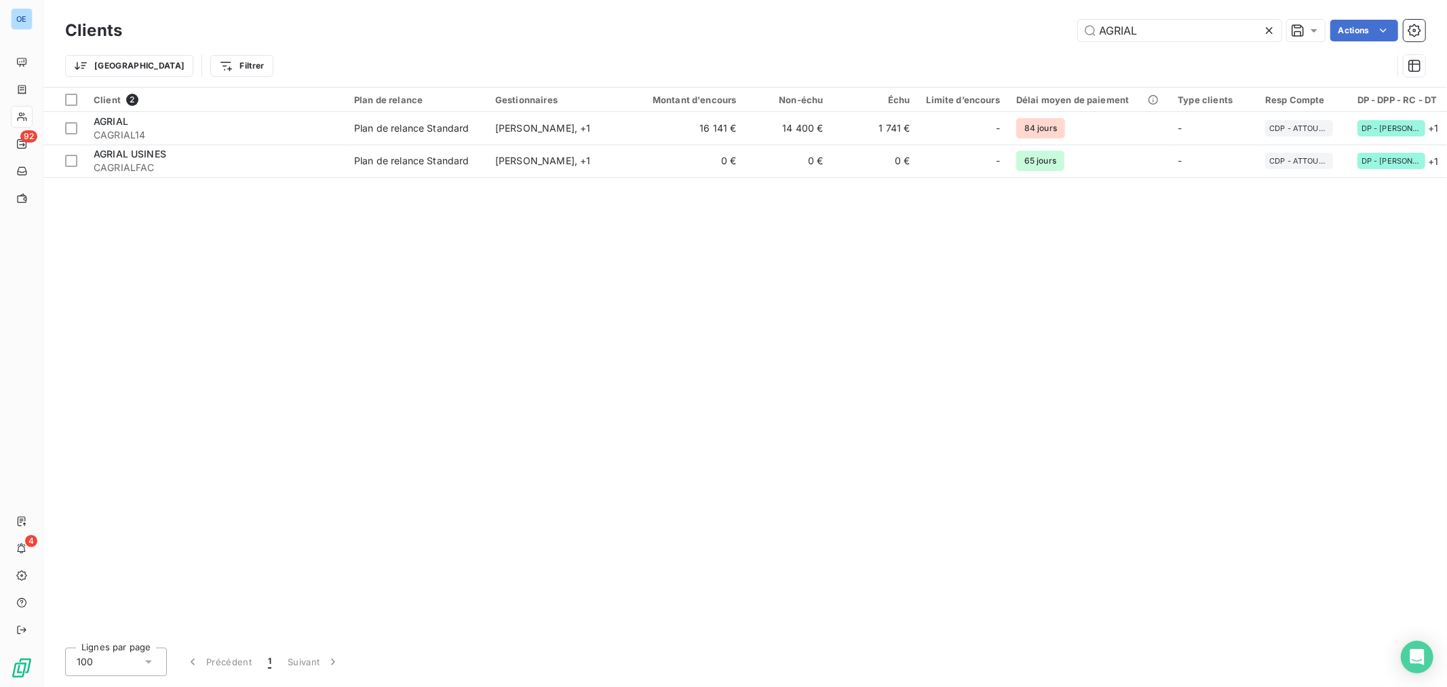  Describe the element at coordinates (218, 661) in the screenshot. I see `button: Précédent` at that location.